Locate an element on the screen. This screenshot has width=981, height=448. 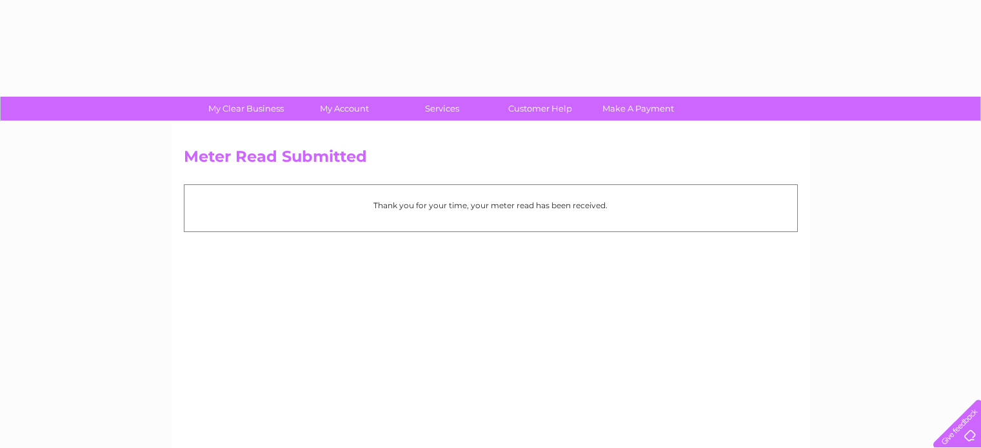
h2: Meter Read Submitted is located at coordinates (491, 160).